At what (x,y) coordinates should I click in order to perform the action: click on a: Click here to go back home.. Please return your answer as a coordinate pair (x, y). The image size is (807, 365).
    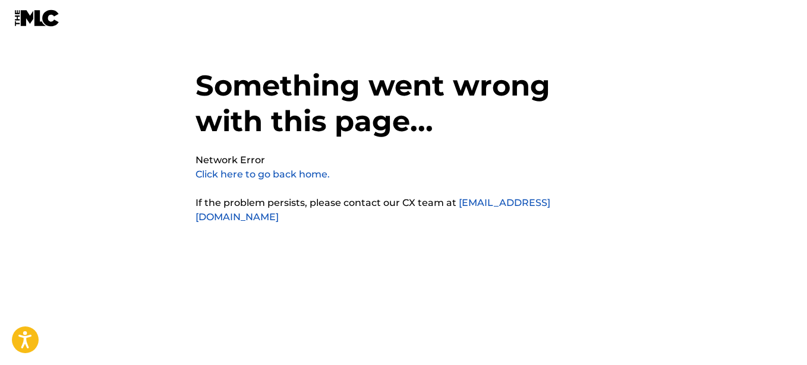
    Looking at the image, I should click on (263, 174).